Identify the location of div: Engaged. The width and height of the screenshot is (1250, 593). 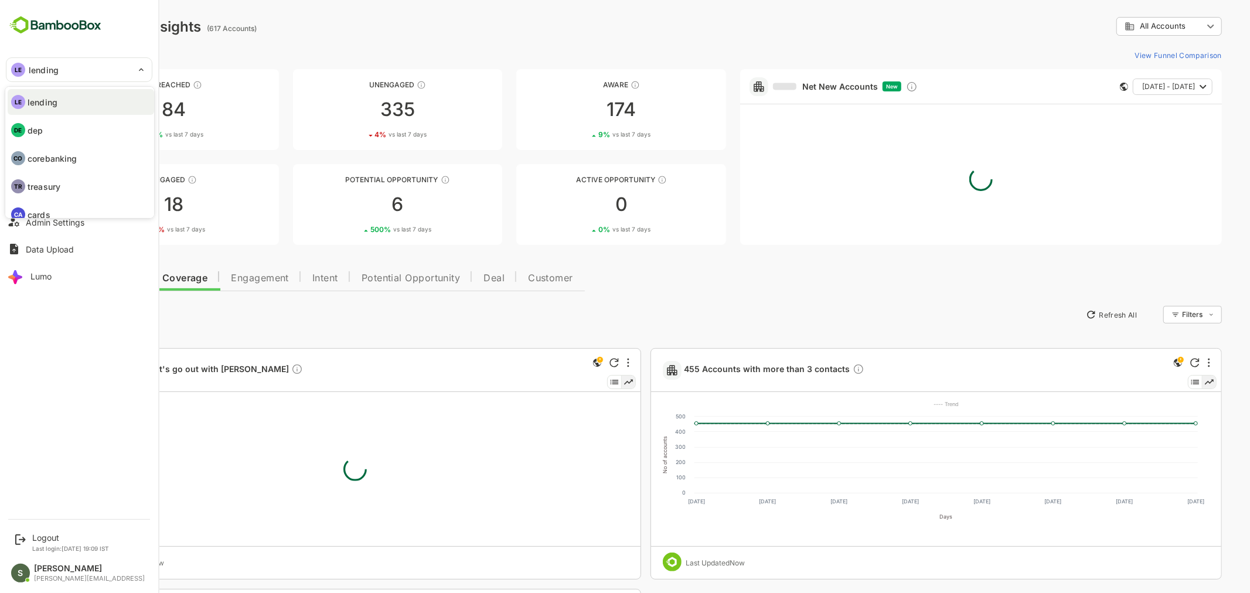
(133, 179).